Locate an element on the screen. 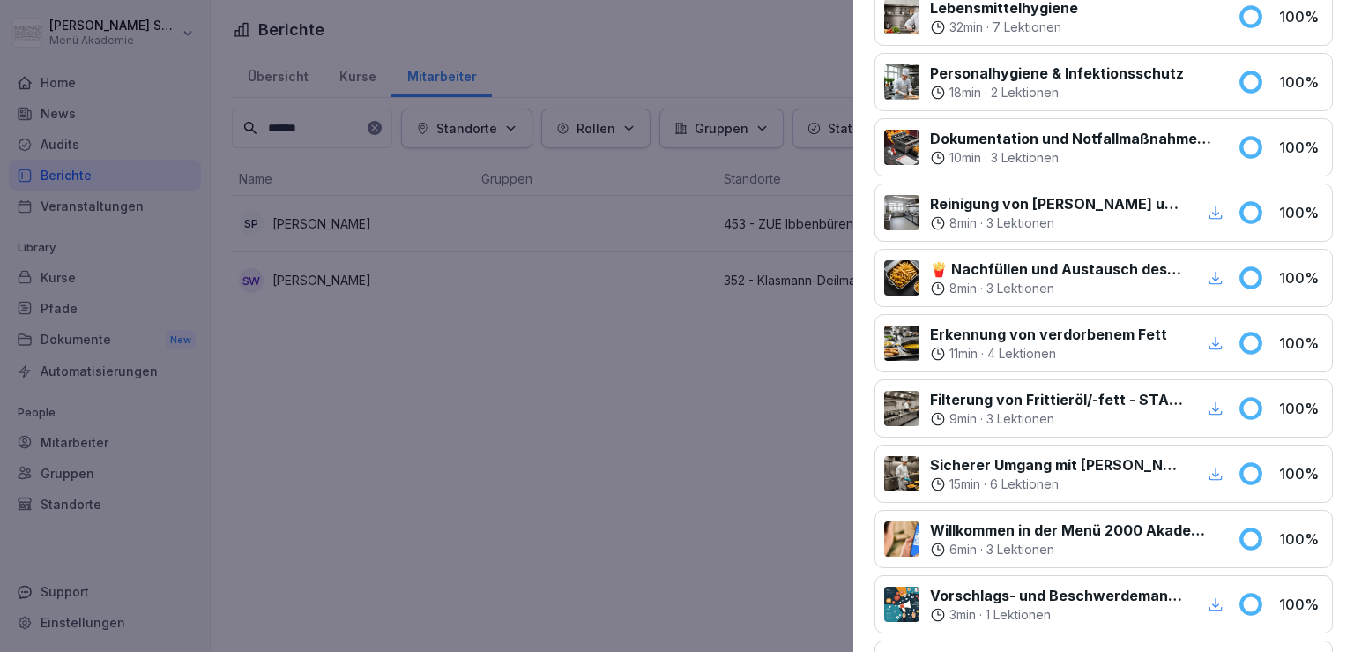 This screenshot has height=652, width=1354. p: 7 Lektionen is located at coordinates (1027, 27).